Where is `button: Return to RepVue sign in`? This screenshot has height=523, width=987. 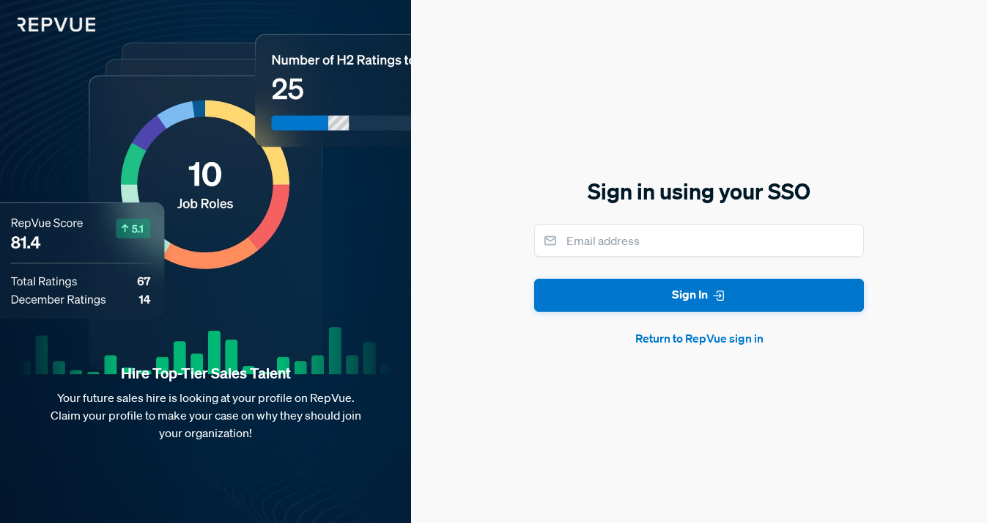 button: Return to RepVue sign in is located at coordinates (699, 338).